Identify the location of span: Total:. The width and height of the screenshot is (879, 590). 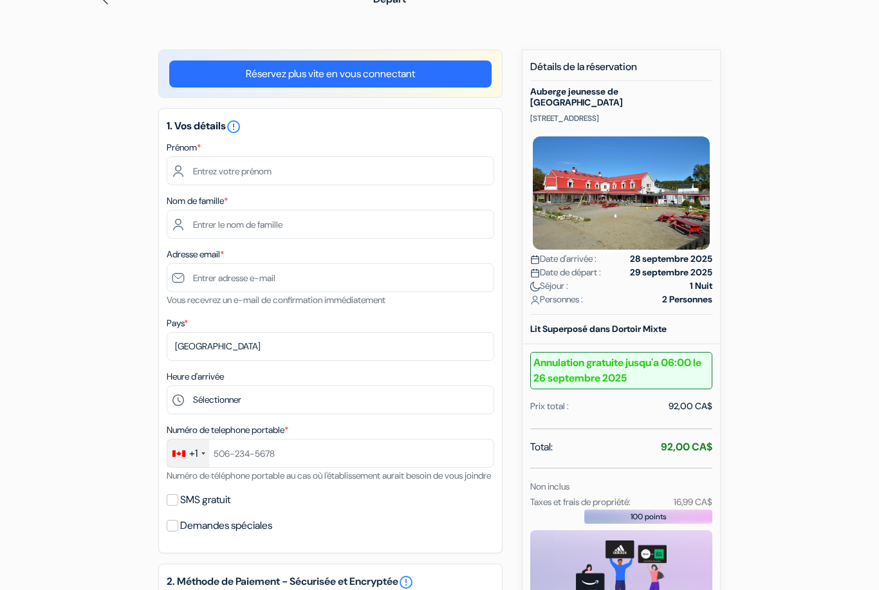
(541, 447).